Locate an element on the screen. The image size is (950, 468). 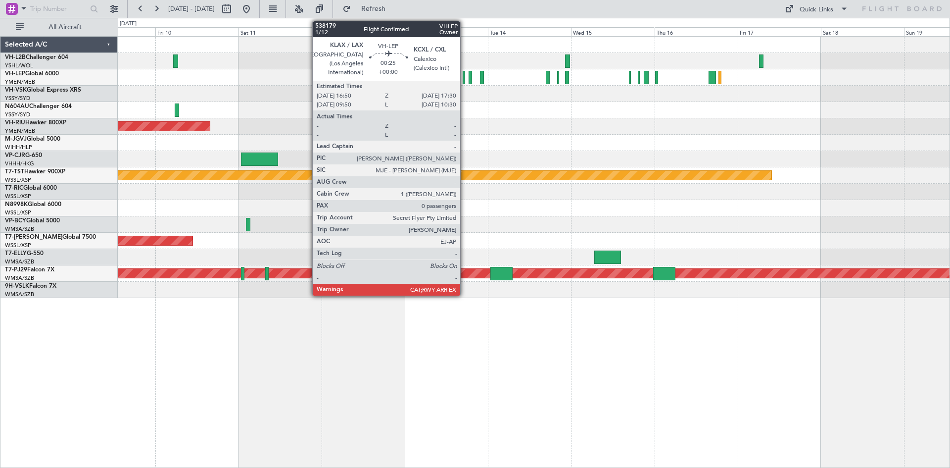
input: Trip Number is located at coordinates (58, 9).